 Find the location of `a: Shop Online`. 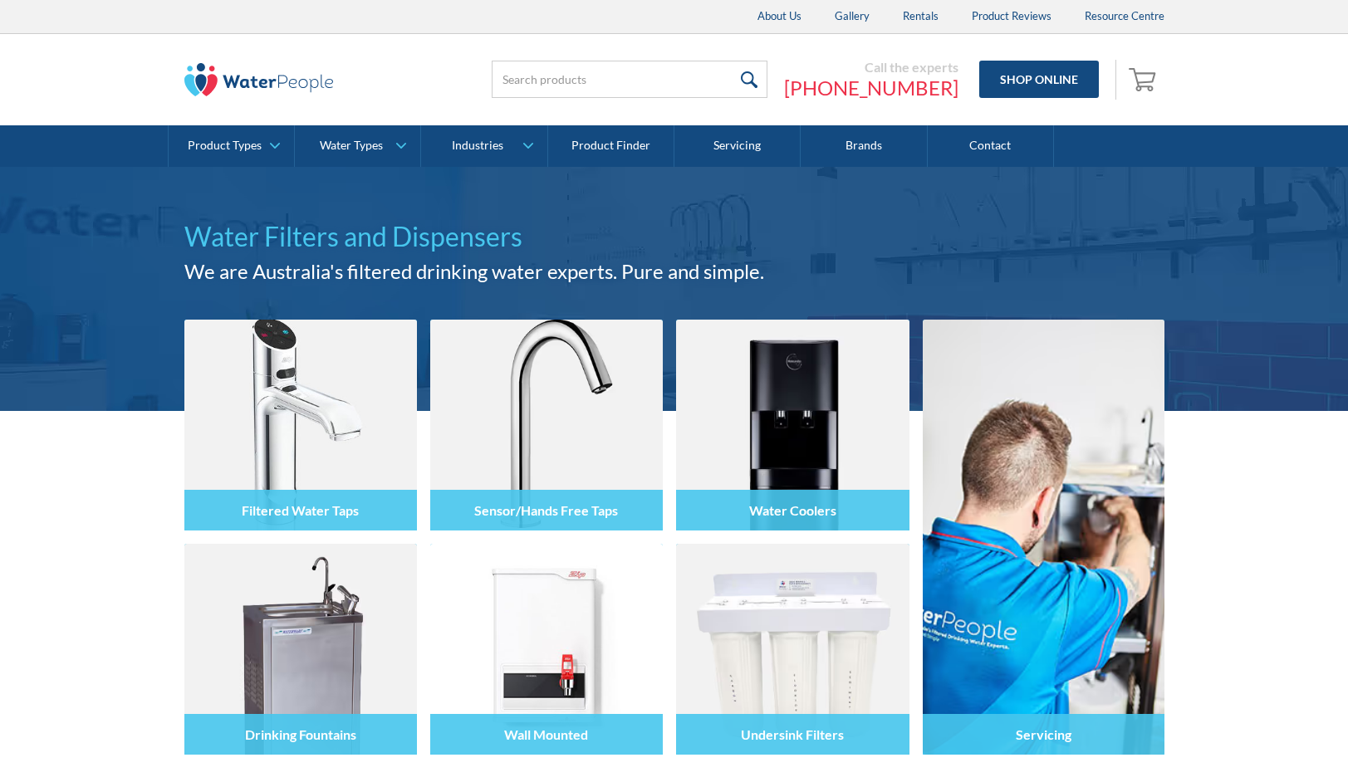

a: Shop Online is located at coordinates (1039, 79).